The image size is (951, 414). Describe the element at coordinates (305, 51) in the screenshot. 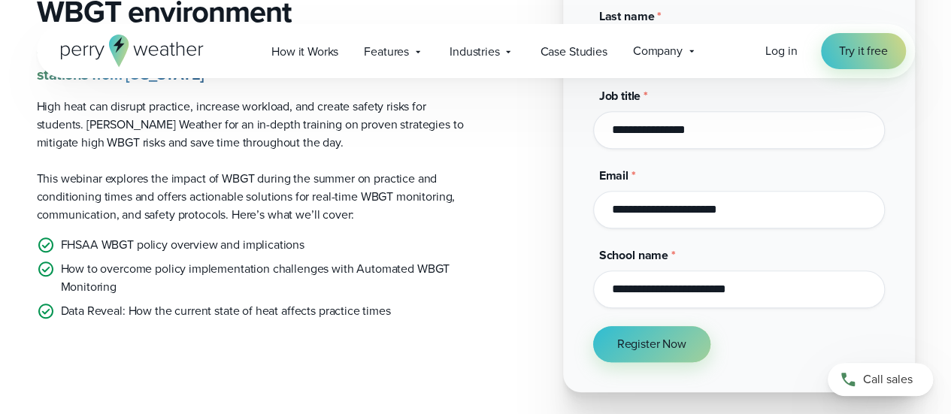

I see `a: How it Works` at that location.